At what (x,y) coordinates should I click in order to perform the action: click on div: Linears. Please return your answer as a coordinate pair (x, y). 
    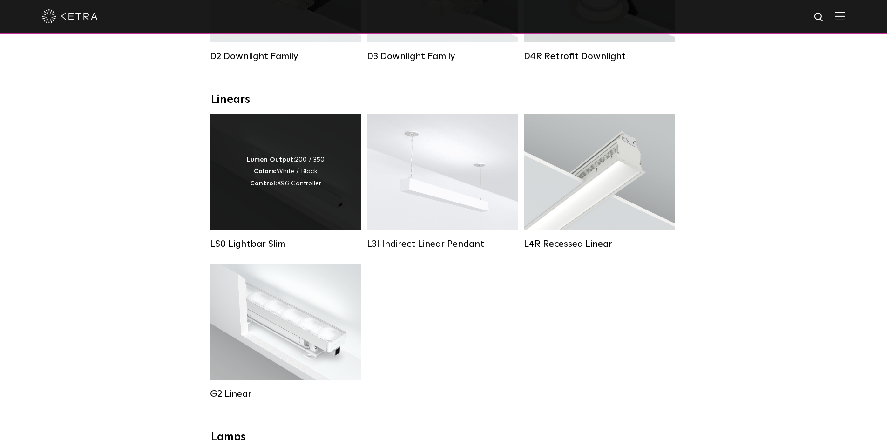
    Looking at the image, I should click on (444, 100).